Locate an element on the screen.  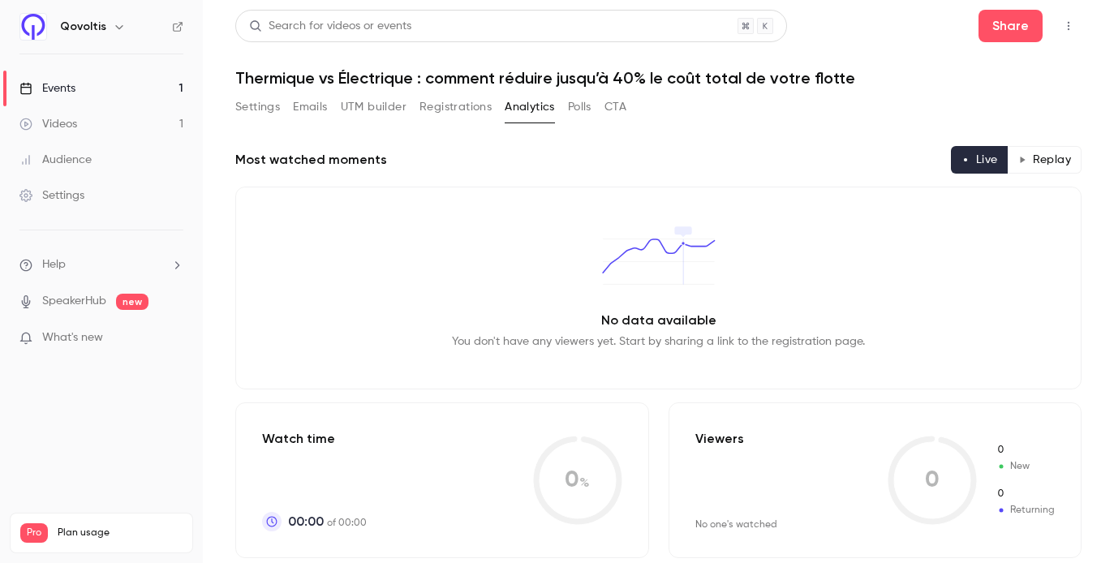
button: CTA is located at coordinates (615, 107).